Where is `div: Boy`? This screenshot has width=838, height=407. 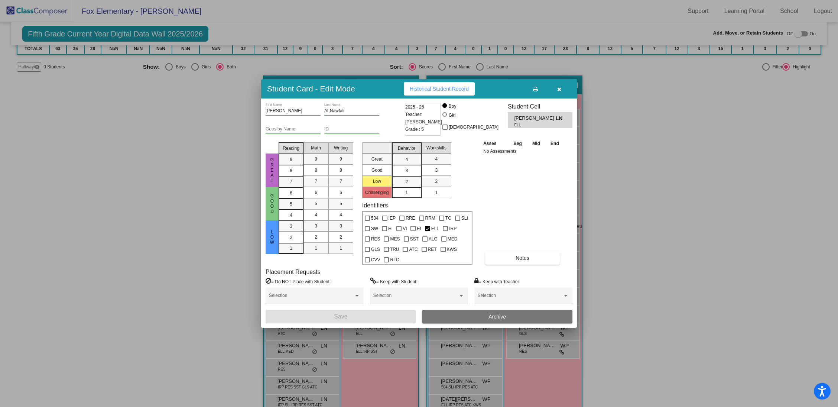
div: Boy is located at coordinates (452, 106).